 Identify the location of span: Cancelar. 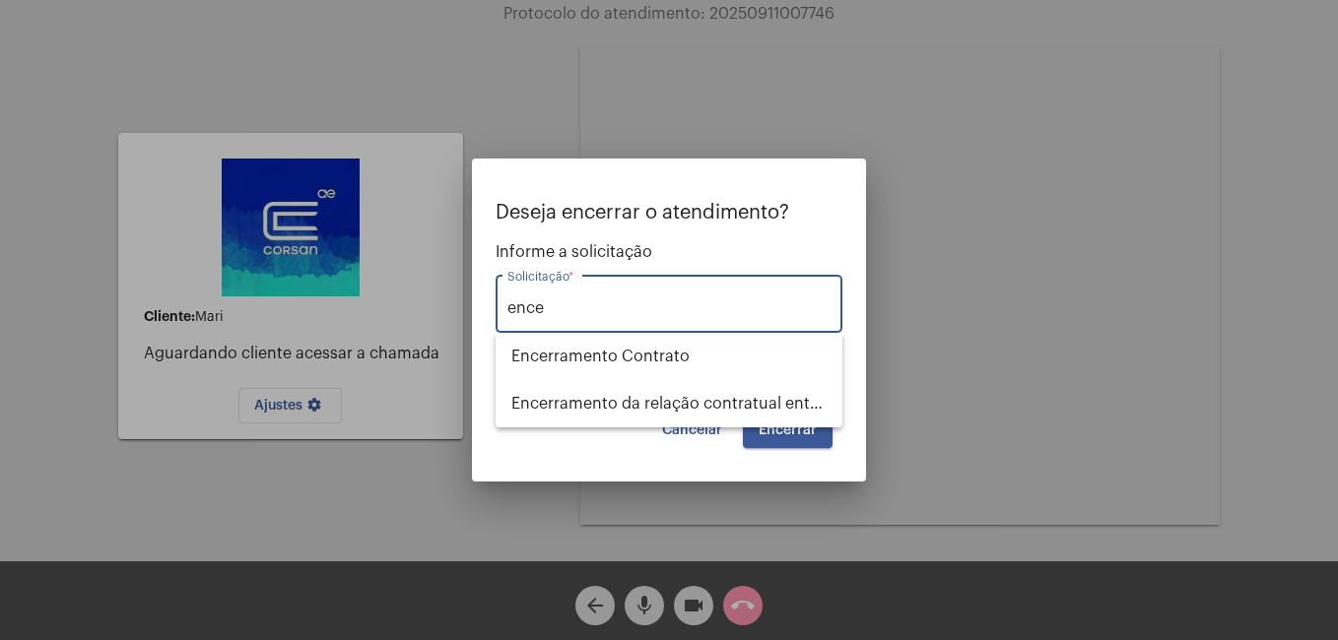
(692, 431).